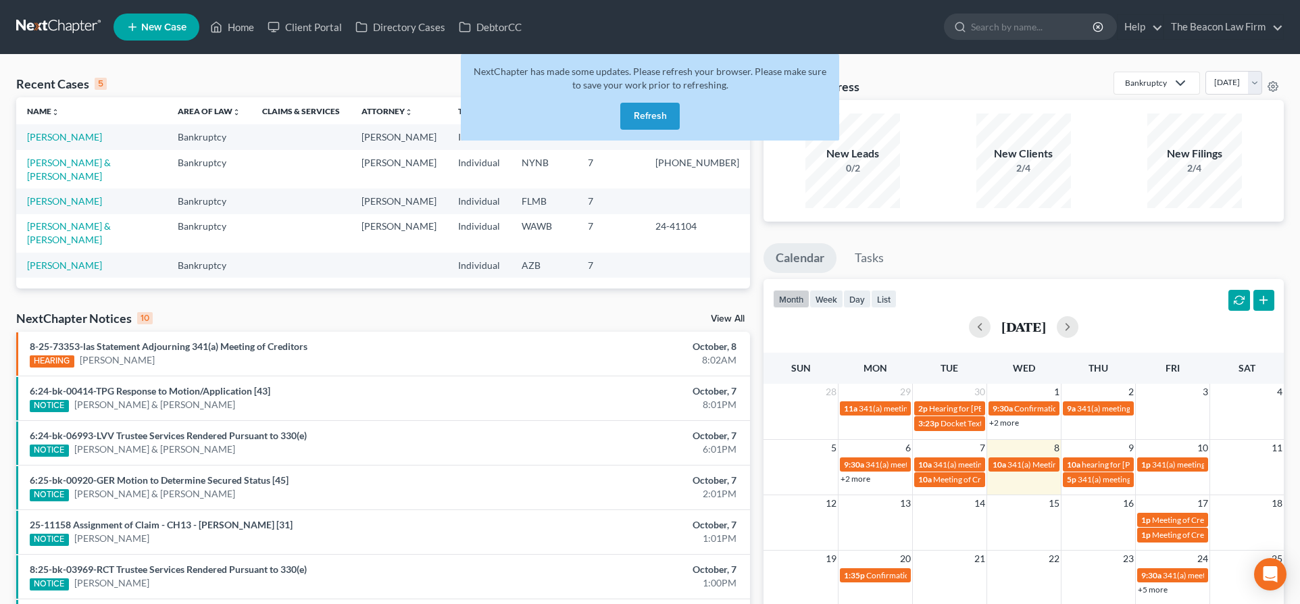 The height and width of the screenshot is (604, 1300). What do you see at coordinates (163, 27) in the screenshot?
I see `span: New Case` at bounding box center [163, 27].